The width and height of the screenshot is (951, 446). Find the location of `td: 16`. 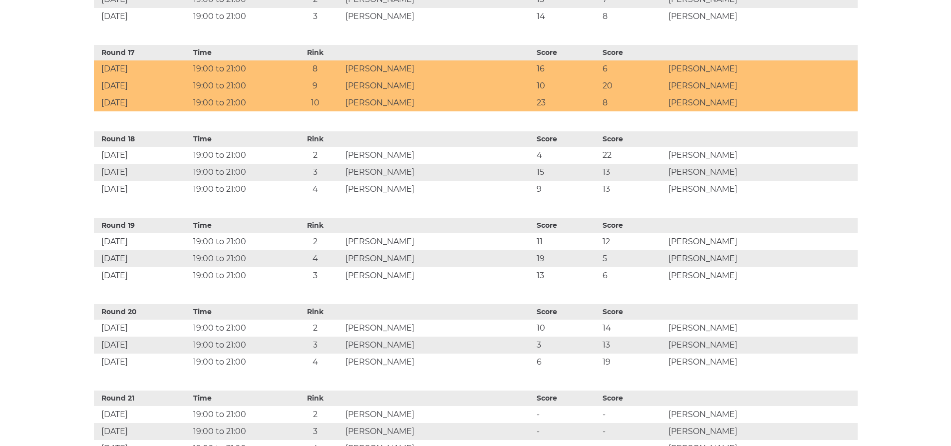

td: 16 is located at coordinates (567, 69).